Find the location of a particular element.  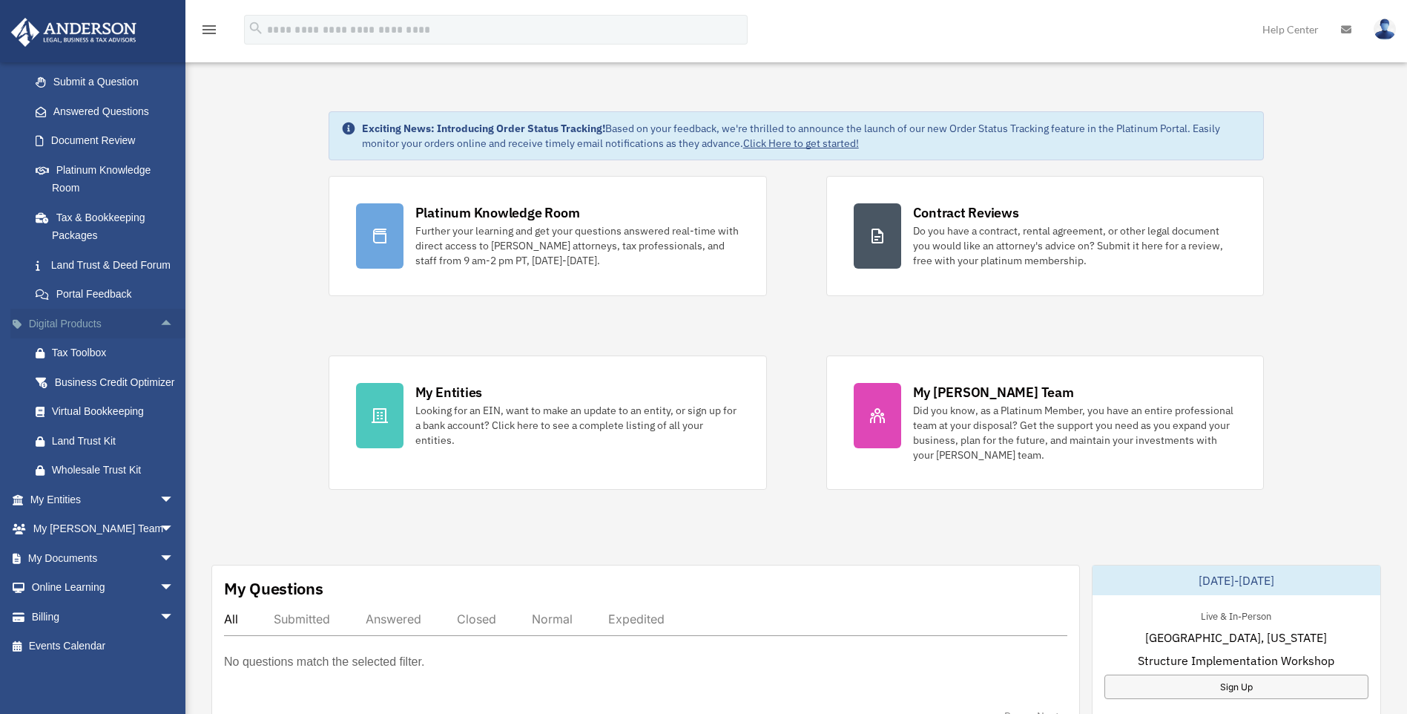

a: Tax Toolbox is located at coordinates (108, 353).